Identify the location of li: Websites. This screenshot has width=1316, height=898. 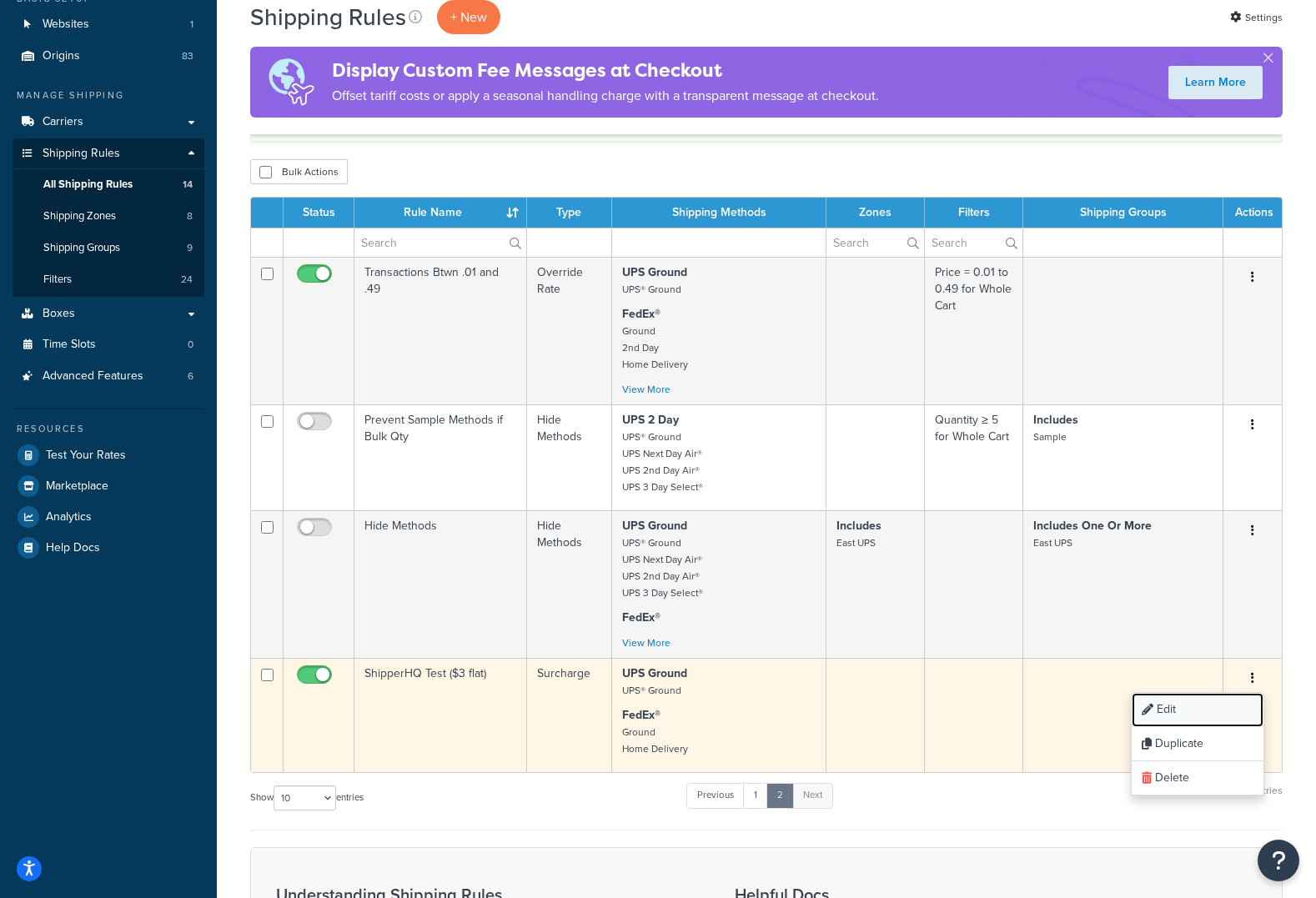
(108, 24).